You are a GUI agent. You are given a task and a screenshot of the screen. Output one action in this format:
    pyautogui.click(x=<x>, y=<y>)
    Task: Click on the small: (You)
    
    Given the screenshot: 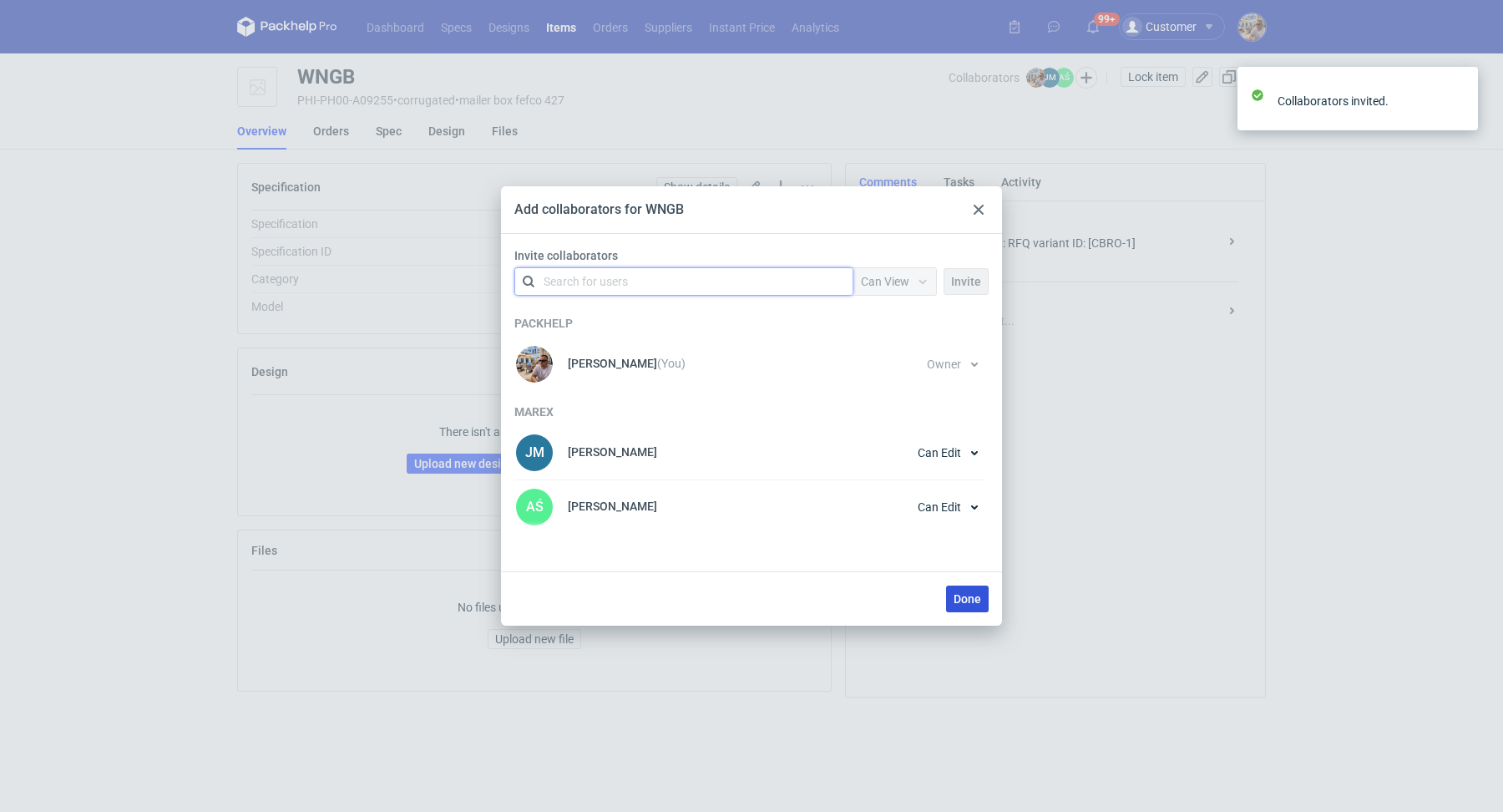 What is the action you would take?
    pyautogui.click(x=671, y=363)
    